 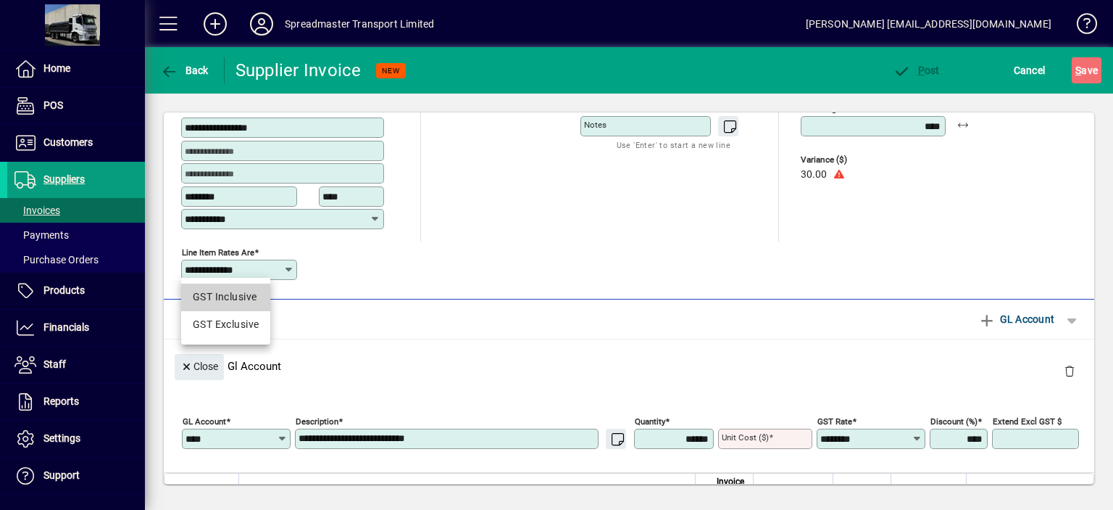 What do you see at coordinates (64, 290) in the screenshot?
I see `span: Products` at bounding box center [64, 290].